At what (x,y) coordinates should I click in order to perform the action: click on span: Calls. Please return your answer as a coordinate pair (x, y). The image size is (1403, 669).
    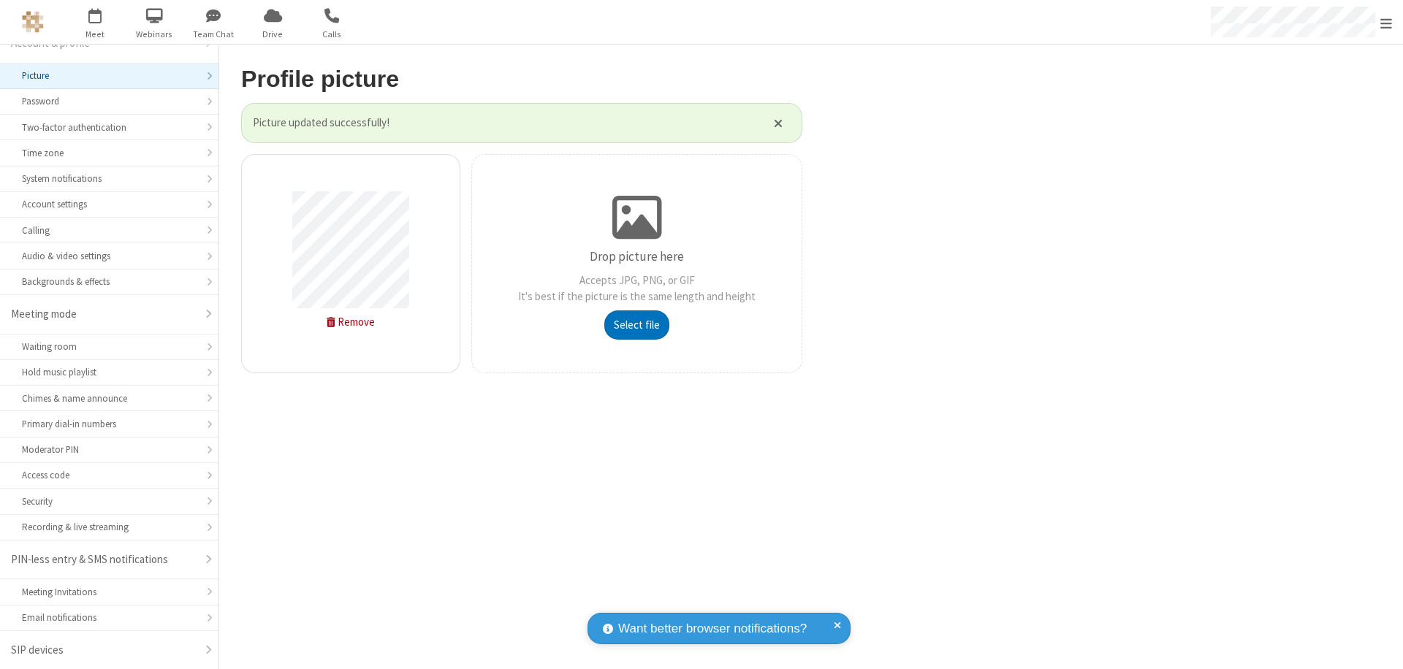
    Looking at the image, I should click on (332, 34).